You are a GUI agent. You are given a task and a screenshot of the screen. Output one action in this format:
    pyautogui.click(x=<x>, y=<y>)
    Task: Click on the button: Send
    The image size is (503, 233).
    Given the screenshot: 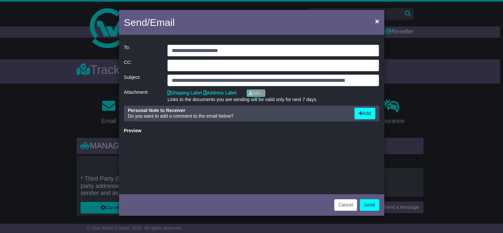 What is the action you would take?
    pyautogui.click(x=369, y=205)
    